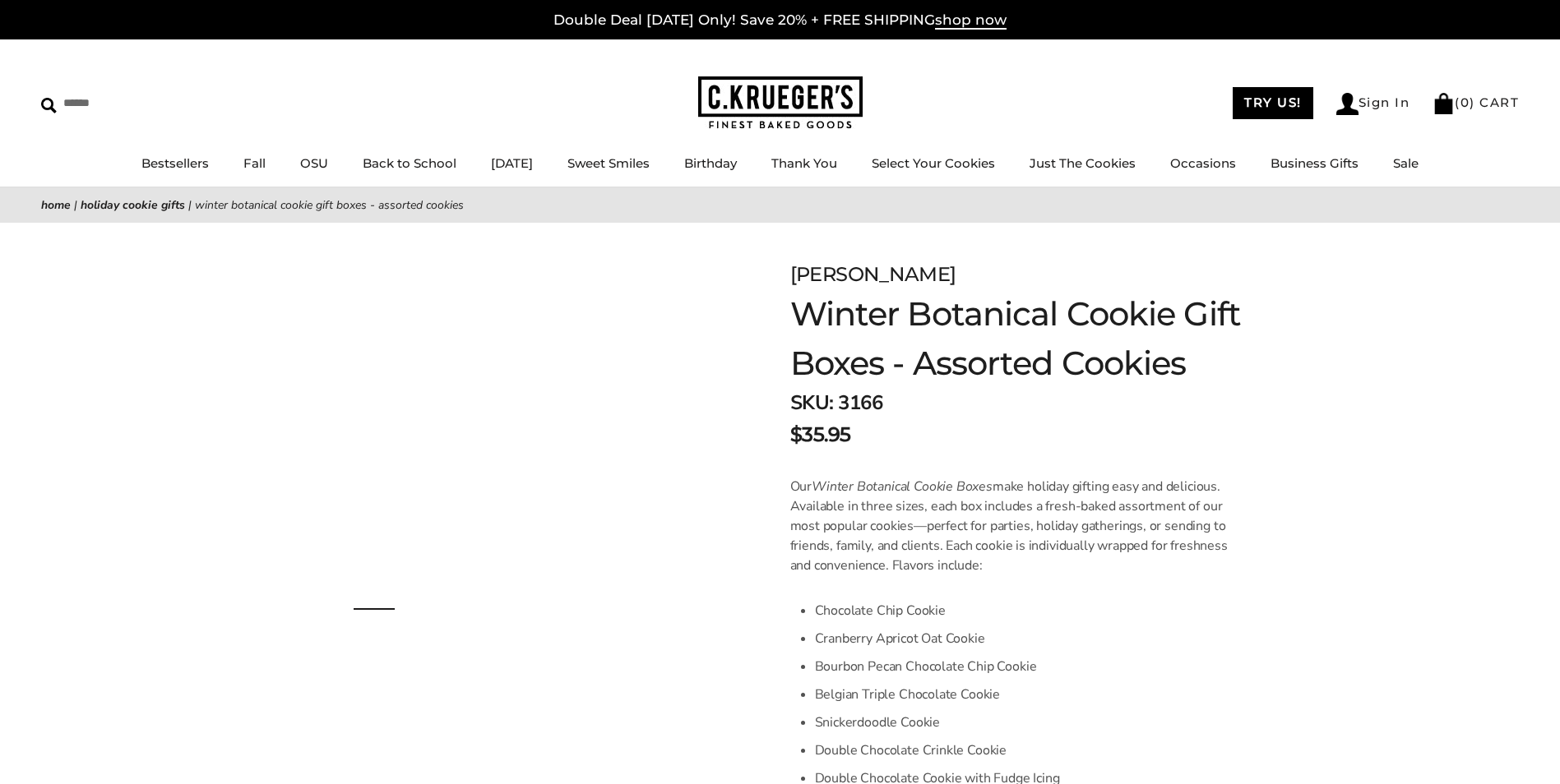 The image size is (1560, 784). Describe the element at coordinates (314, 163) in the screenshot. I see `a: OSU` at that location.